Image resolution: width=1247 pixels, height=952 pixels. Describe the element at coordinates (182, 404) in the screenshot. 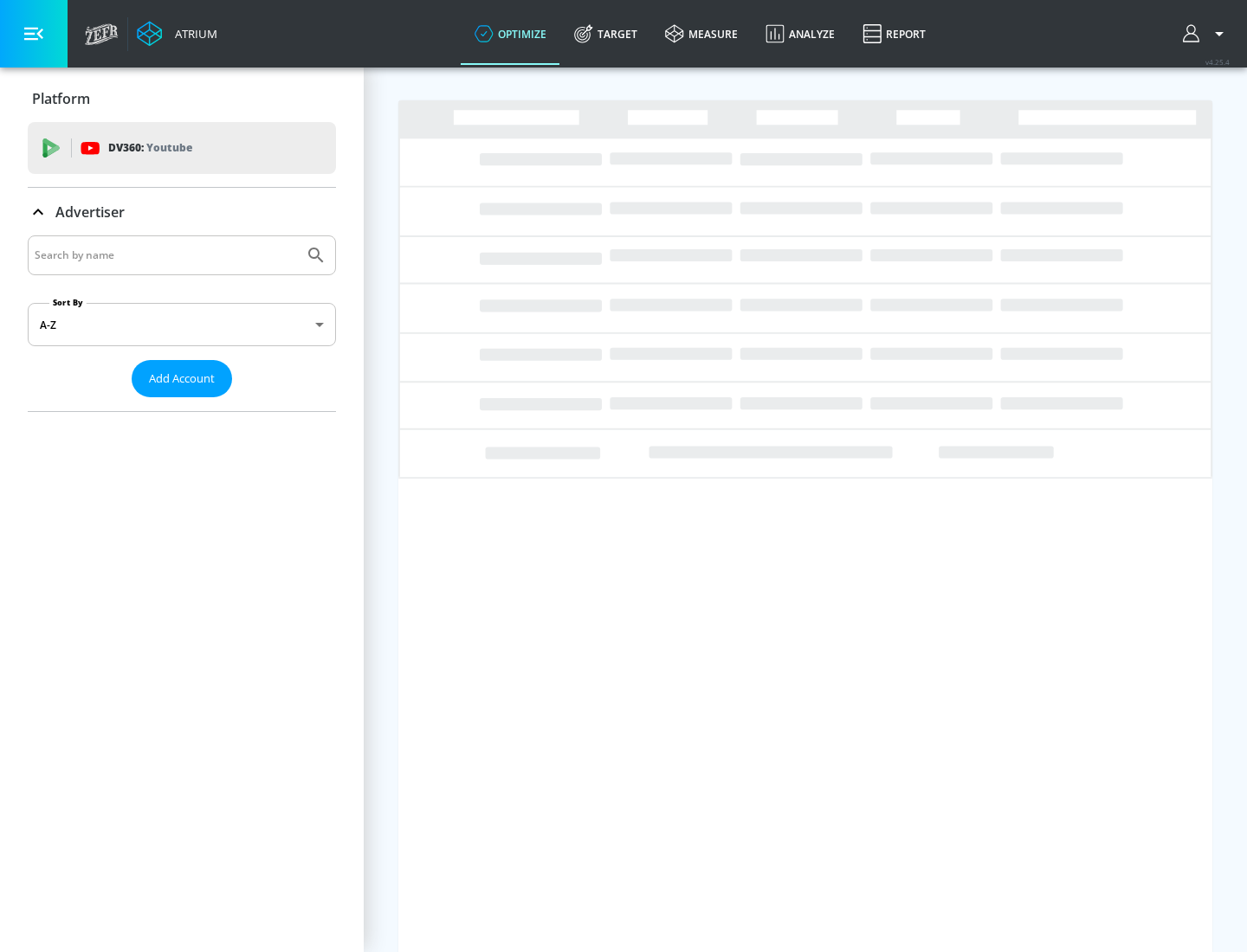

I see `nav: list of Advertiser` at that location.